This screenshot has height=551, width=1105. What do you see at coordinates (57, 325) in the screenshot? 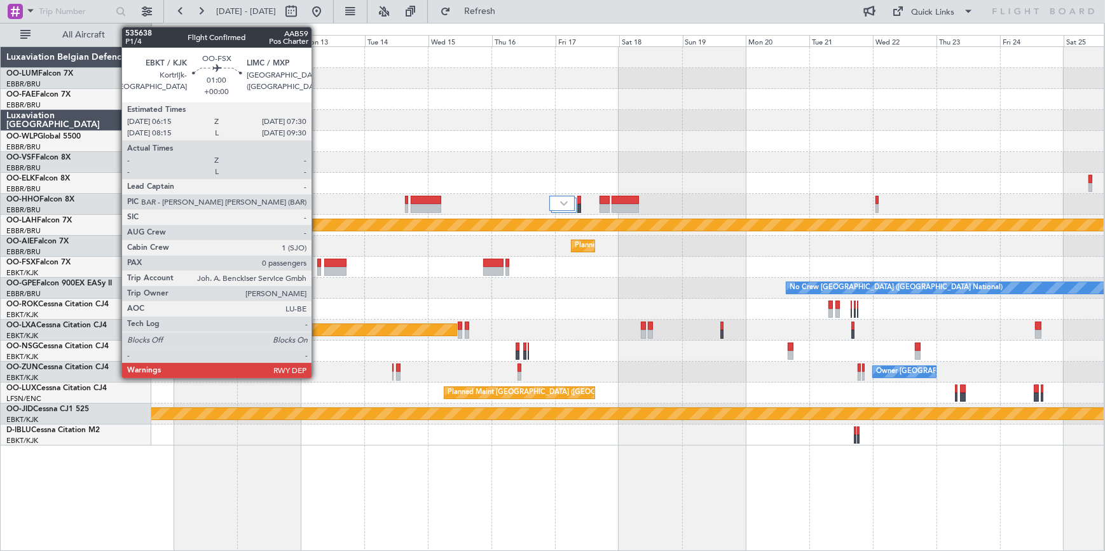
I see `a: OO-LXACessna Citation CJ4` at bounding box center [57, 325].